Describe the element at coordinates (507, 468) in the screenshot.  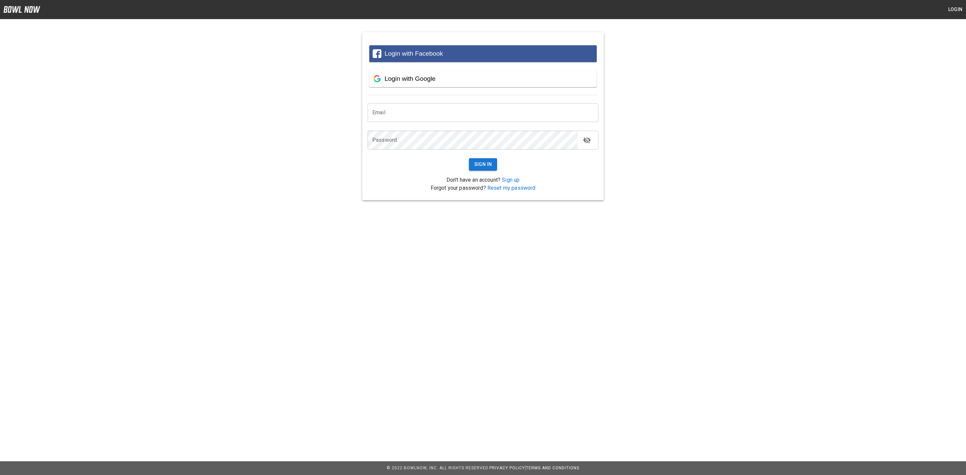
I see `a: Privacy Policy` at that location.